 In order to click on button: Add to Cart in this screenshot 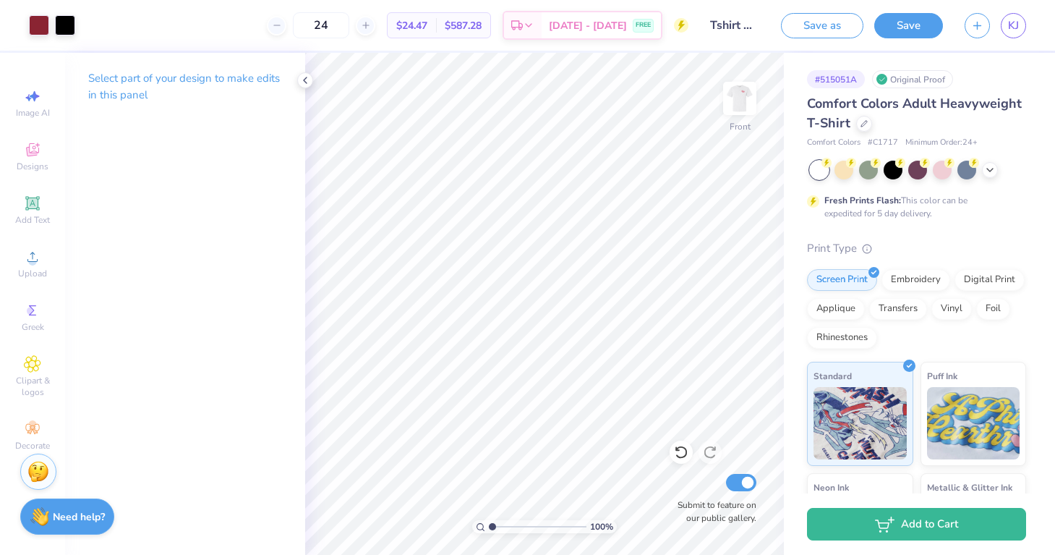, I will do `click(917, 524)`.